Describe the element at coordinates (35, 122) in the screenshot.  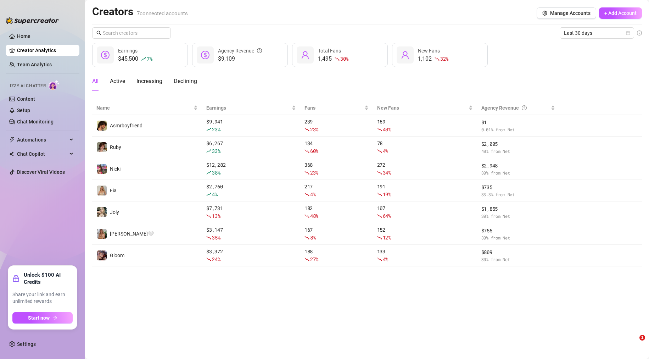
I see `a: Chat Monitoring` at that location.